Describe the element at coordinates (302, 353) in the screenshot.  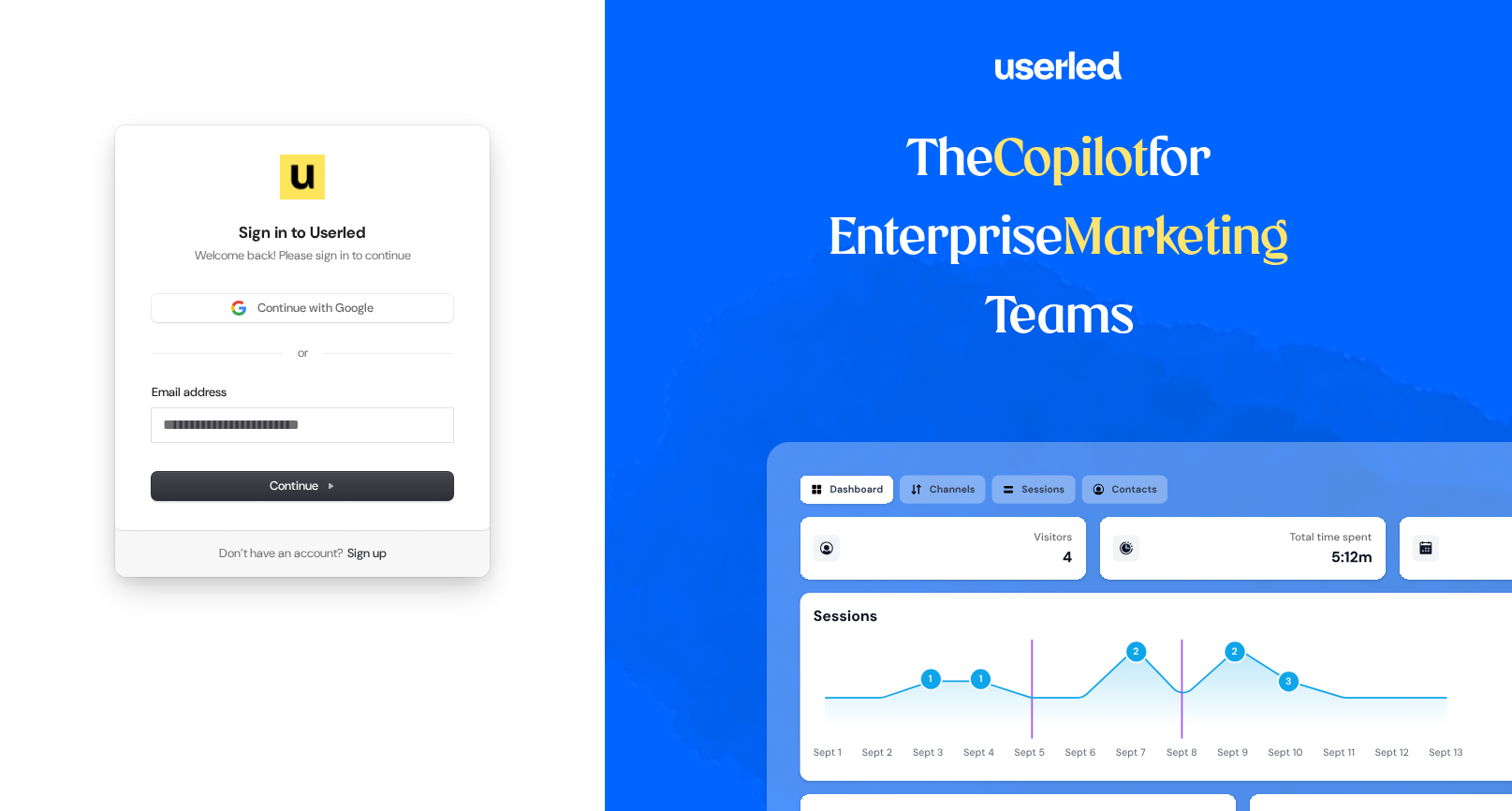
I see `p: or` at that location.